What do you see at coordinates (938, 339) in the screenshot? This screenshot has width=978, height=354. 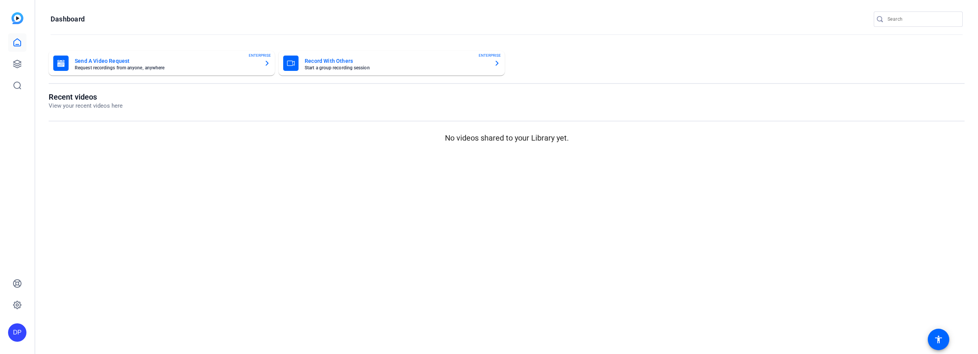 I see `mat-icon: accessibility` at bounding box center [938, 339].